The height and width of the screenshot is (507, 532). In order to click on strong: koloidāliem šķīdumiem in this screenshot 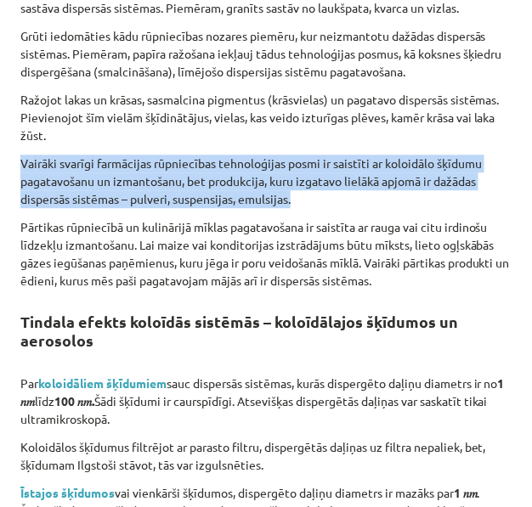, I will do `click(102, 383)`.